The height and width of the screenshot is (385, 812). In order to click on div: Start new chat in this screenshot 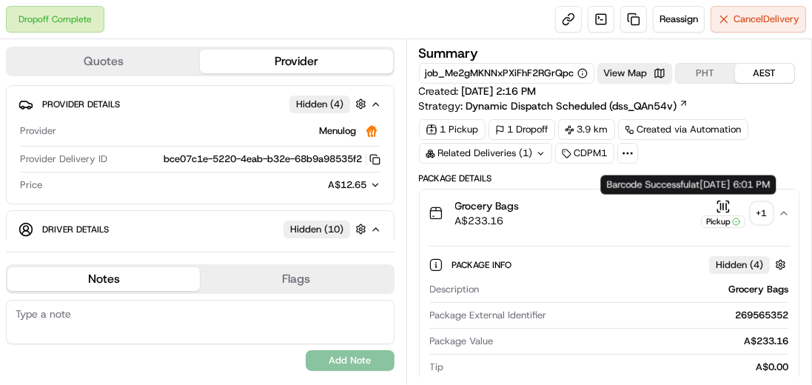, I will do `click(147, 148)`.